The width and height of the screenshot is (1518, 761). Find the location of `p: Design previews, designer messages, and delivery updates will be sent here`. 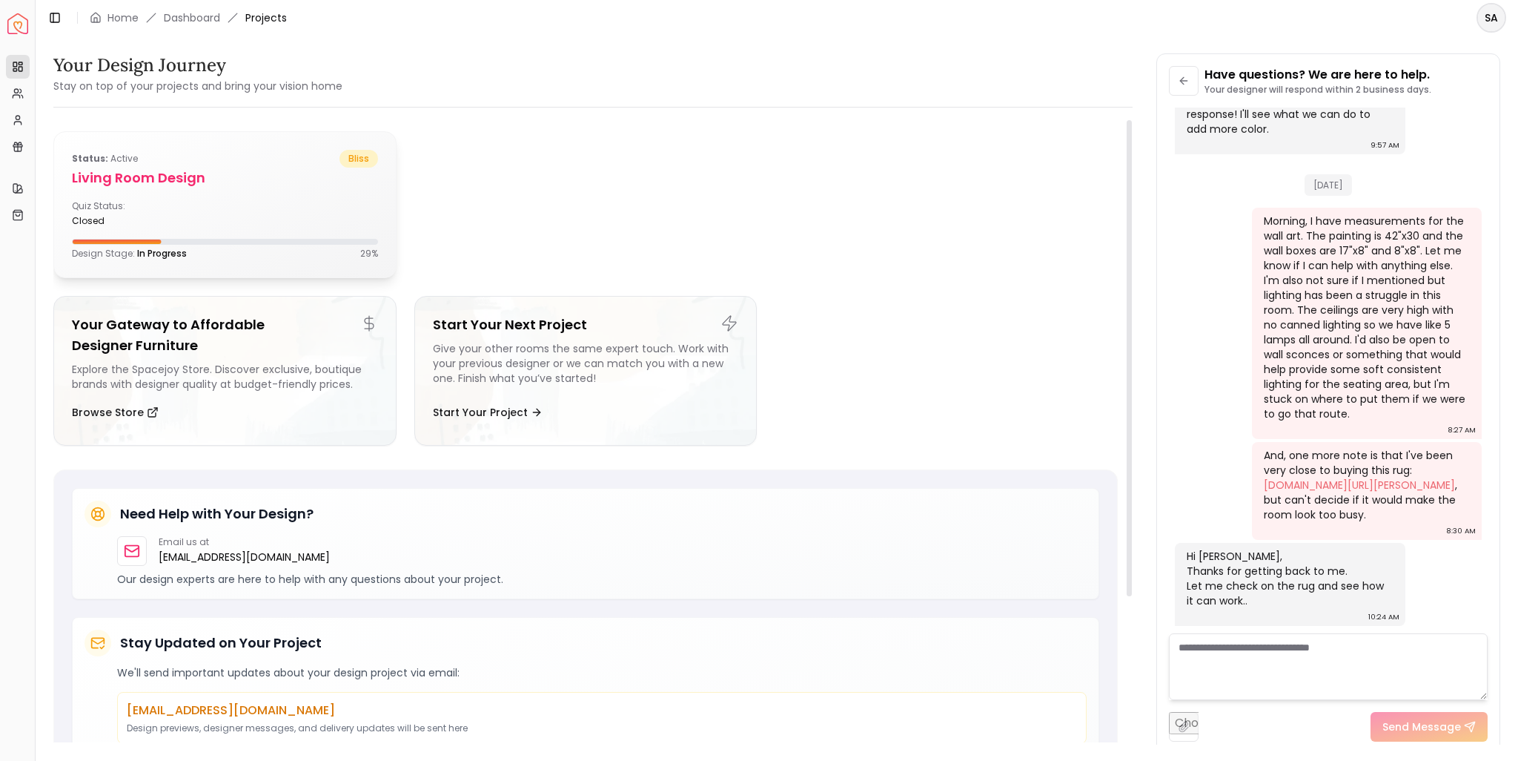

p: Design previews, designer messages, and delivery updates will be sent here is located at coordinates (602, 728).